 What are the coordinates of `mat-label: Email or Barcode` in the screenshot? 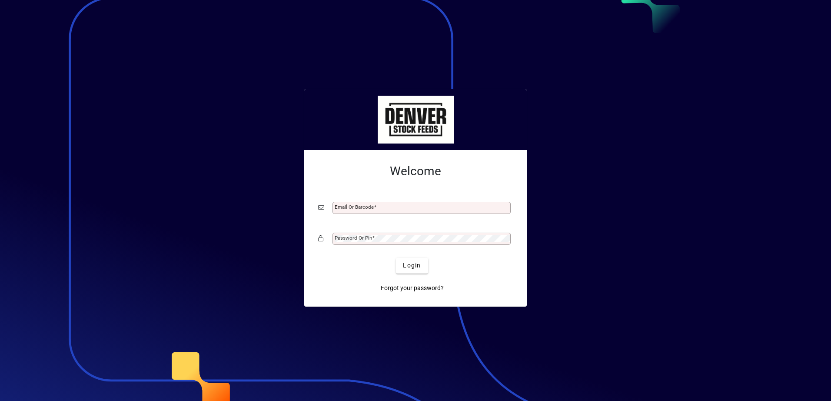 It's located at (354, 207).